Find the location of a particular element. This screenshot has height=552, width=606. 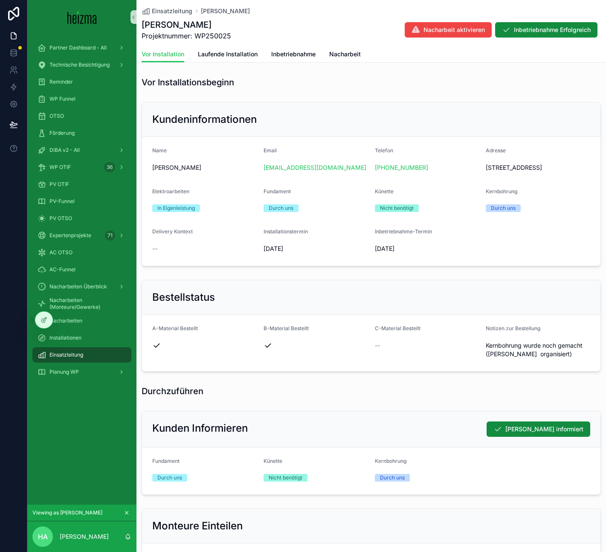

span: Inbetriebnahme Erfolgreich is located at coordinates (552, 30).